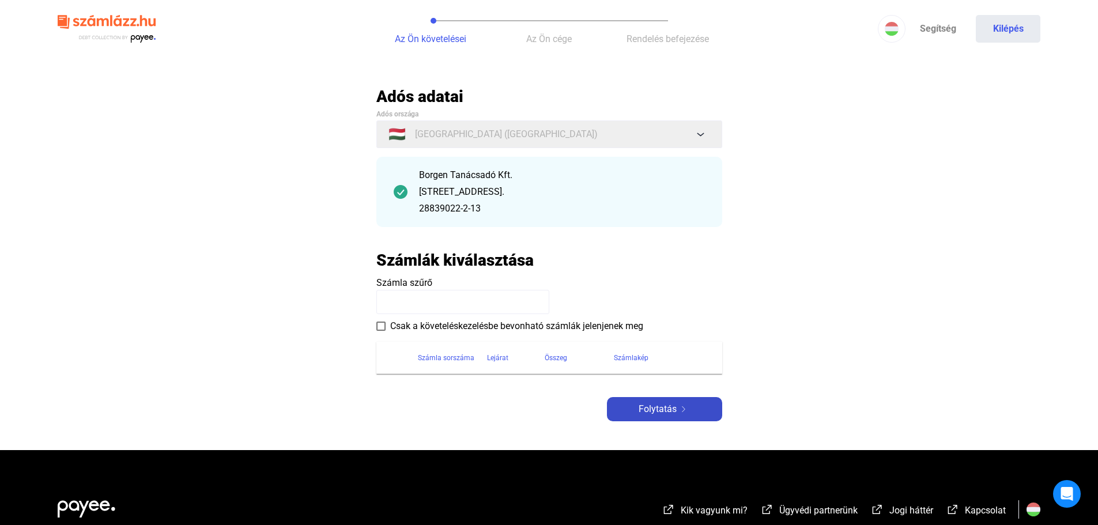 The height and width of the screenshot is (525, 1098). What do you see at coordinates (912, 510) in the screenshot?
I see `span: Jogi háttér` at bounding box center [912, 510].